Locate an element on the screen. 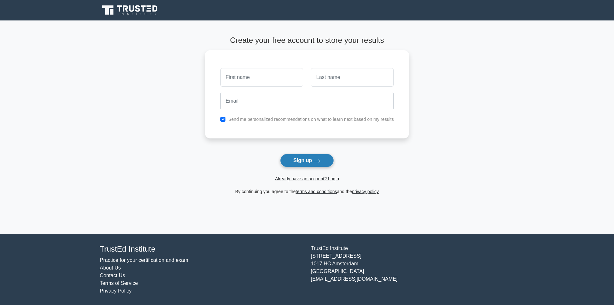  div: By continuing you agree to the and the is located at coordinates (307, 191).